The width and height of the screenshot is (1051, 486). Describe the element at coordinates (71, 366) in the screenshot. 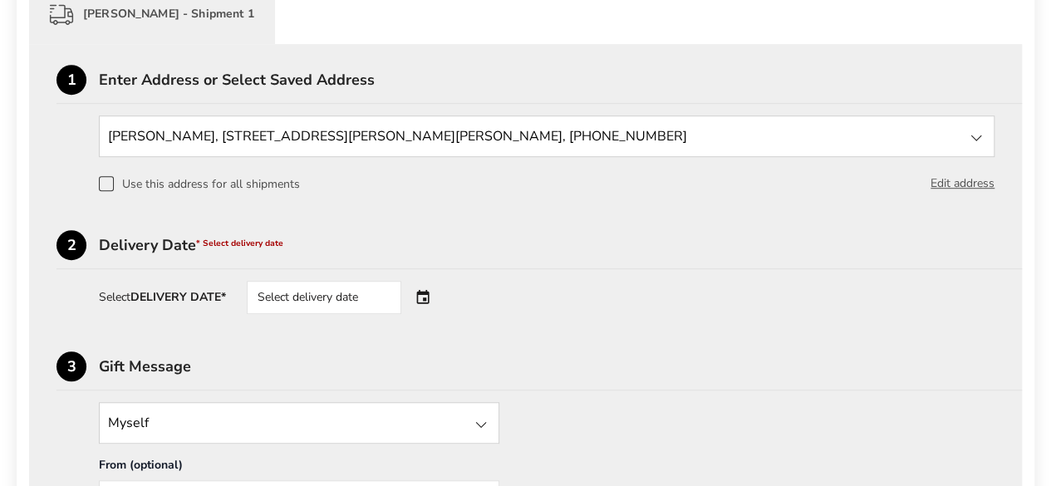

I see `div: 3` at that location.